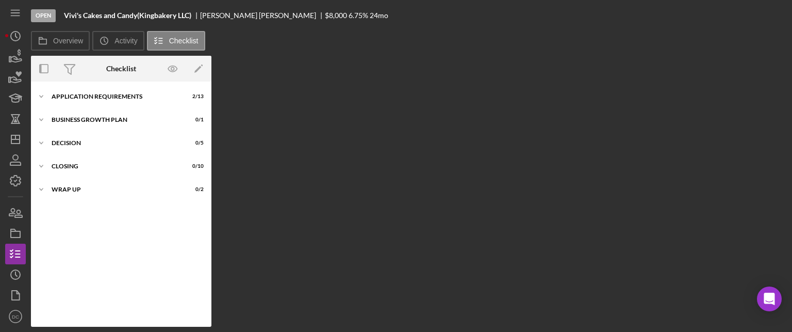 The height and width of the screenshot is (332, 792). Describe the element at coordinates (194, 120) in the screenshot. I see `div: 0 / 1` at that location.